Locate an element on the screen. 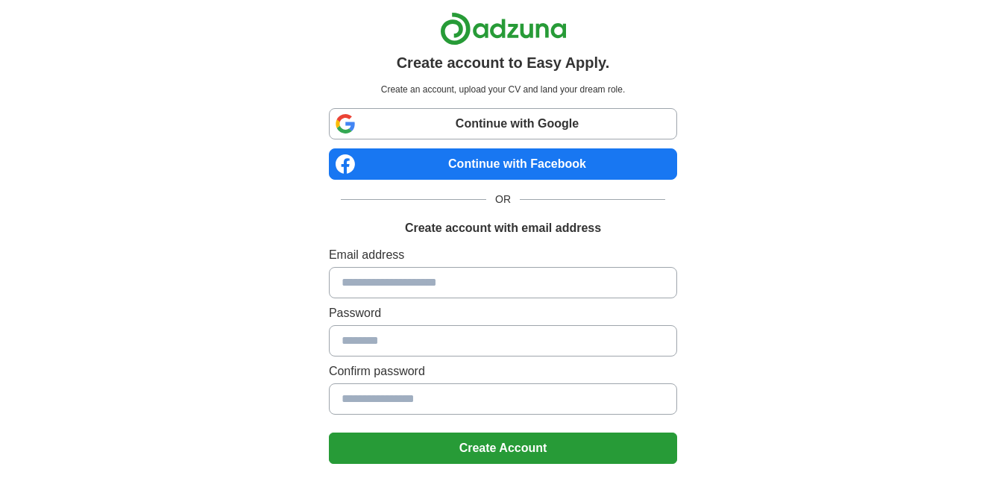 This screenshot has width=1006, height=490. span: OR is located at coordinates (503, 199).